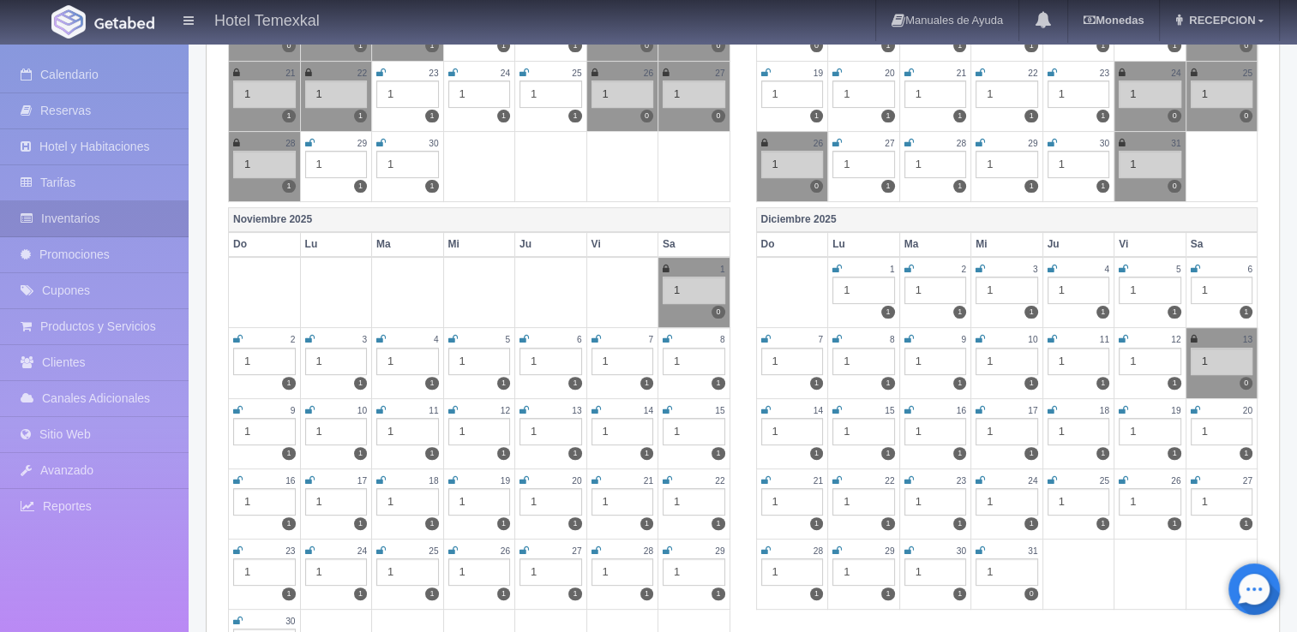 The width and height of the screenshot is (1297, 632). What do you see at coordinates (1007, 244) in the screenshot?
I see `th: Mi` at bounding box center [1007, 244].